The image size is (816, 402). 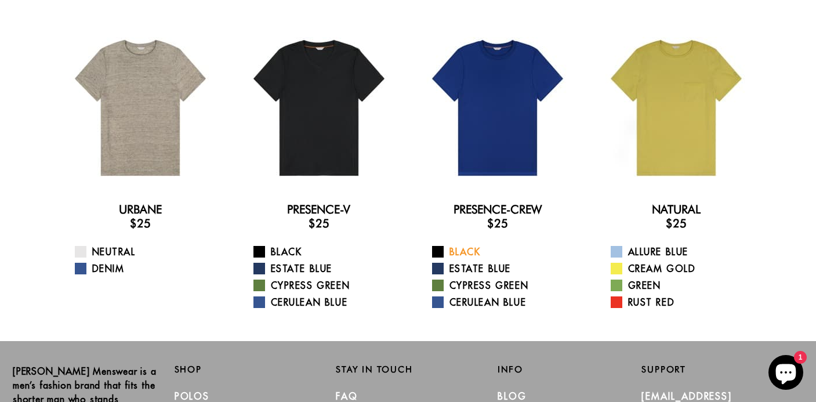 What do you see at coordinates (683, 302) in the screenshot?
I see `a: Rust Red` at bounding box center [683, 302].